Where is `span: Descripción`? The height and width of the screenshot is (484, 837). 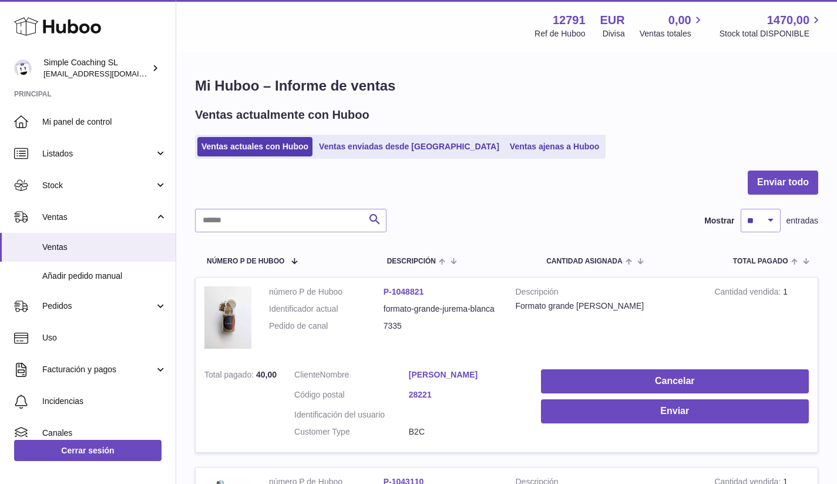
span: Descripción is located at coordinates (411, 261).